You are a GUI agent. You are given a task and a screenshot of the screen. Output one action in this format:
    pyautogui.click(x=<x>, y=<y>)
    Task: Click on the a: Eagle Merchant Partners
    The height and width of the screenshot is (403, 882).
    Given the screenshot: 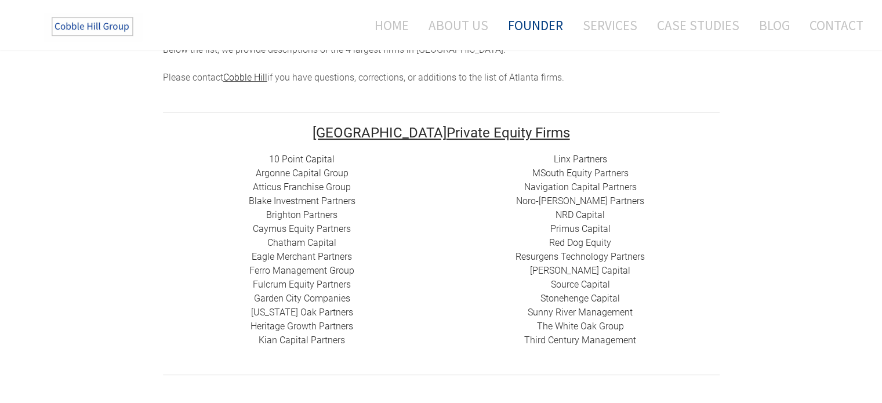 What is the action you would take?
    pyautogui.click(x=301, y=256)
    